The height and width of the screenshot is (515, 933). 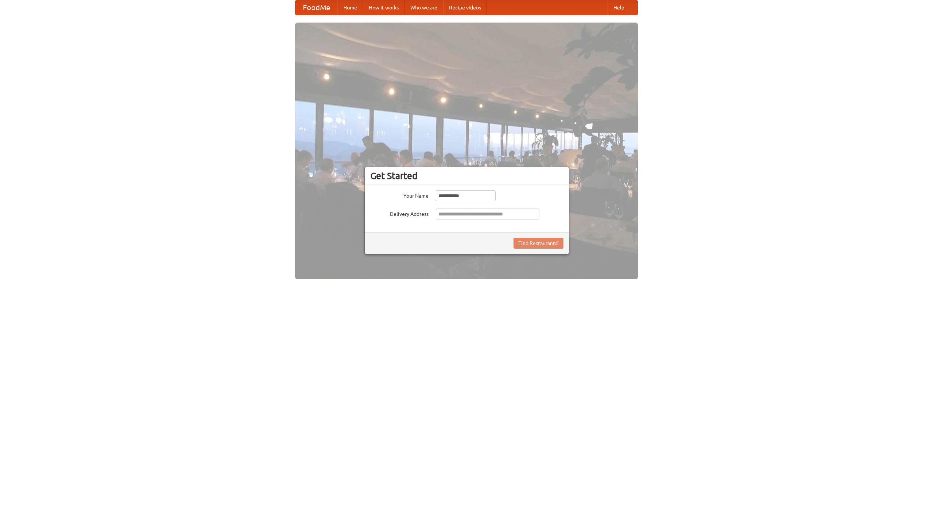 I want to click on a: How it works, so click(x=384, y=8).